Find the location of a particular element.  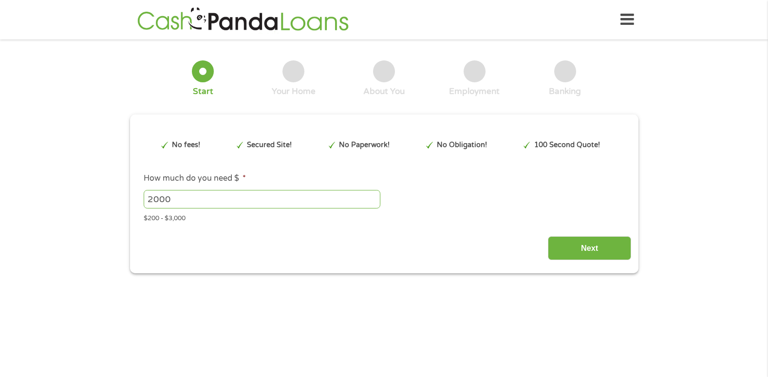

div: $200 - $3,000 is located at coordinates (384, 217).